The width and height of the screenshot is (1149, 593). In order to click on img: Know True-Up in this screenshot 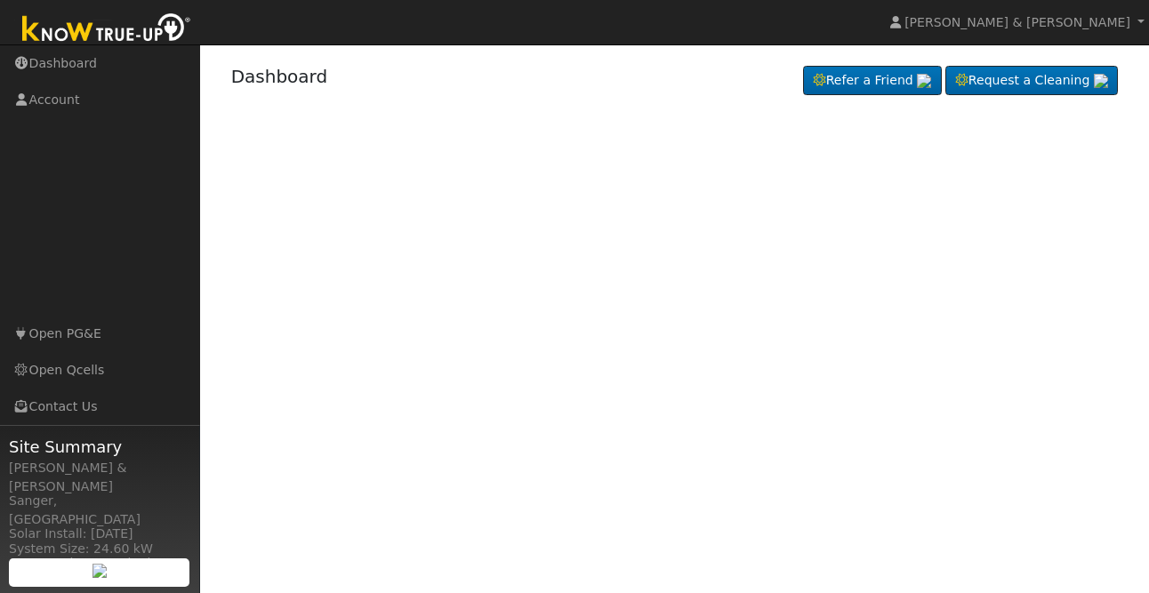, I will do `click(107, 29)`.